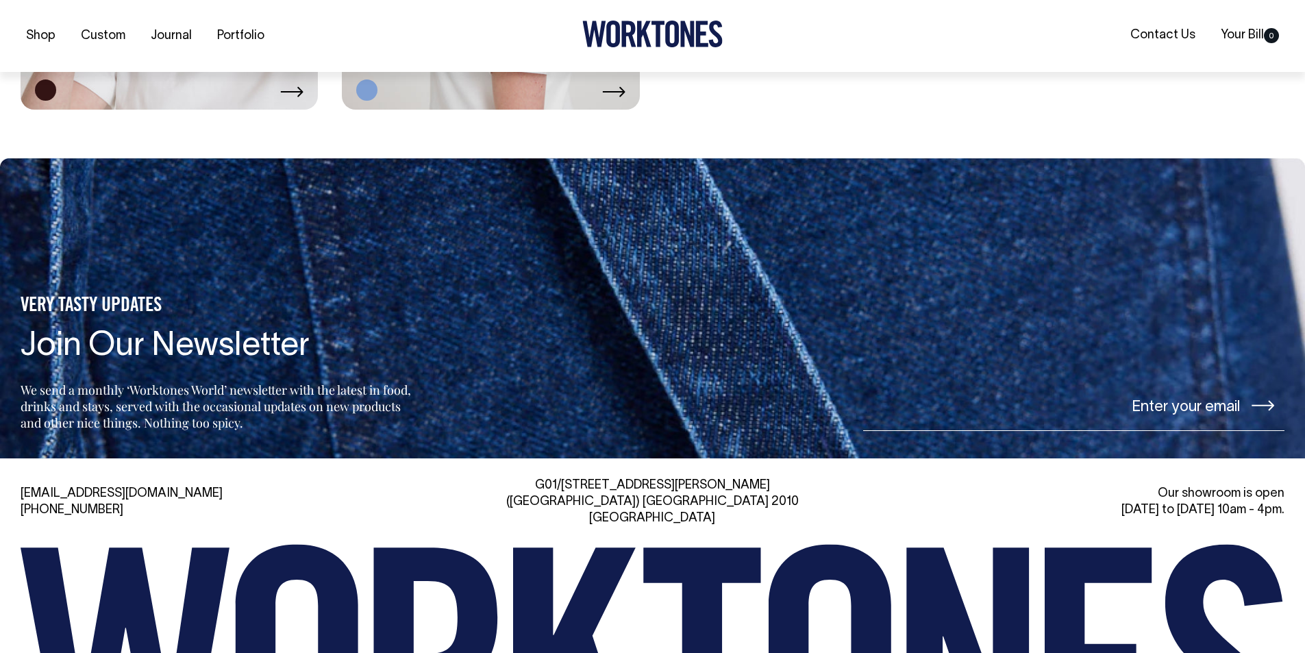 The height and width of the screenshot is (653, 1305). What do you see at coordinates (218, 306) in the screenshot?
I see `h5: VERY TASTY UPDATES` at bounding box center [218, 306].